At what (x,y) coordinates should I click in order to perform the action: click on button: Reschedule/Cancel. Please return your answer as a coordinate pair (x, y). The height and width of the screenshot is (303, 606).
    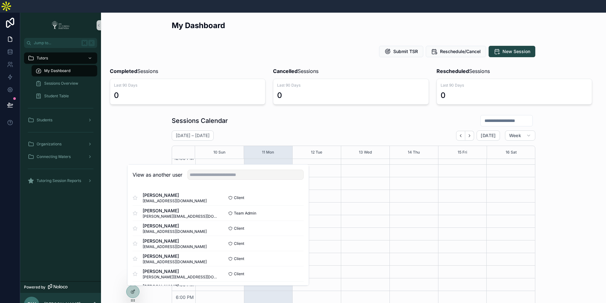
    Looking at the image, I should click on (456, 51).